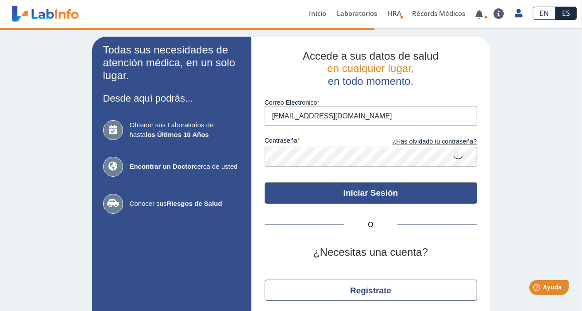  Describe the element at coordinates (370, 56) in the screenshot. I see `span: Accede a sus datos de salud` at that location.